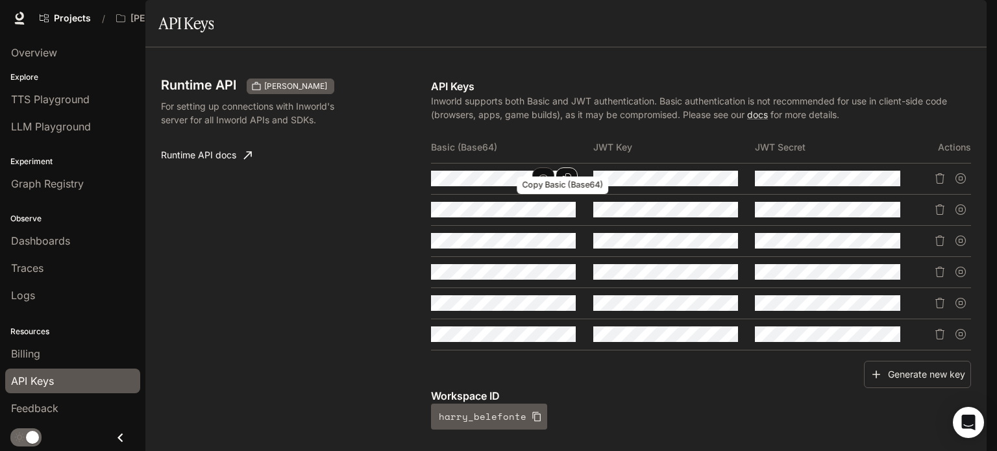  What do you see at coordinates (167, 18) in the screenshot?
I see `button: All workspaces` at bounding box center [167, 18].